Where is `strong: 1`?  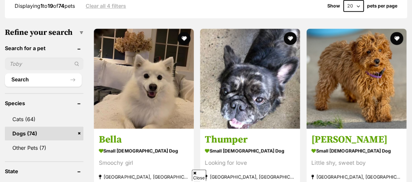 strong: 1 is located at coordinates (41, 6).